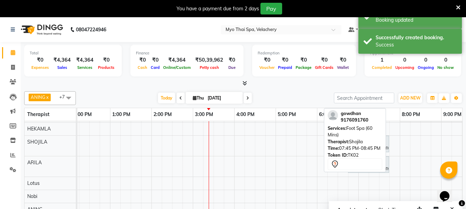 The width and height of the screenshot is (466, 209). Describe the element at coordinates (41, 30) in the screenshot. I see `img: logo` at that location.